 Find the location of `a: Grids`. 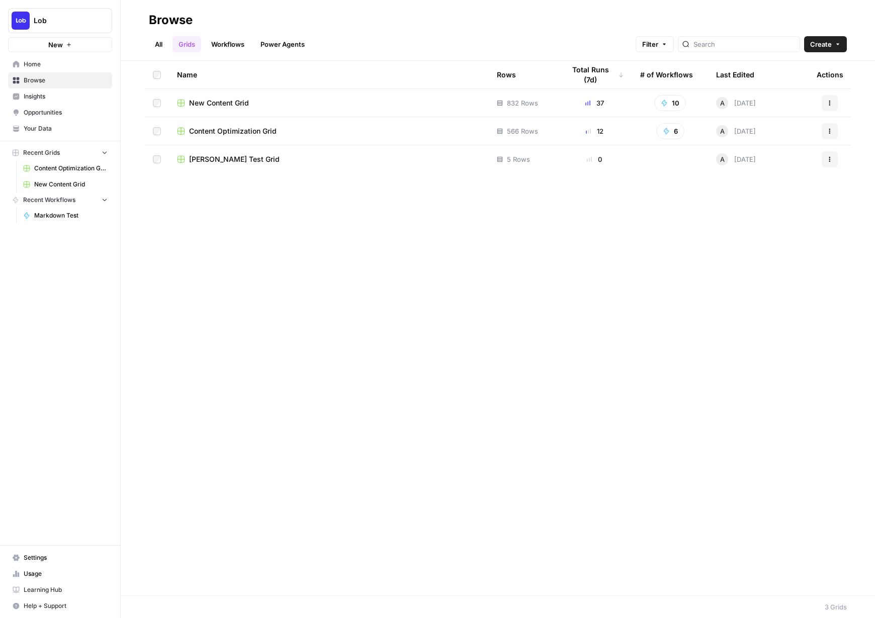

a: Grids is located at coordinates (187, 44).